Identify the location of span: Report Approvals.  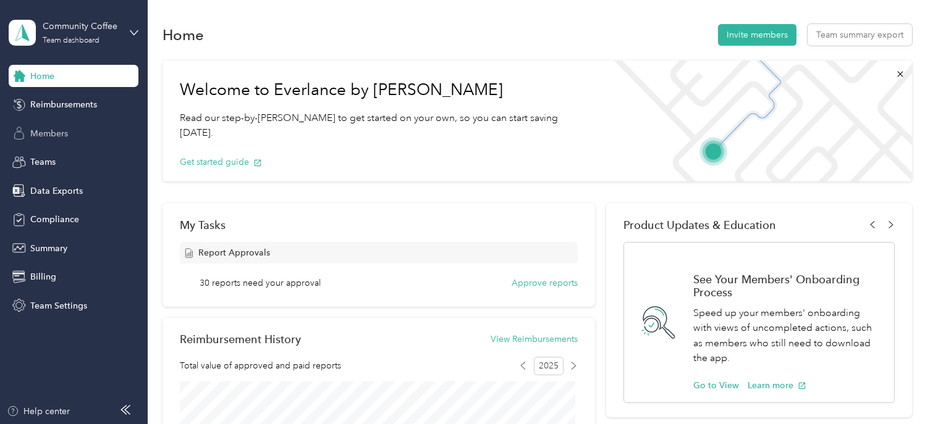
(234, 253).